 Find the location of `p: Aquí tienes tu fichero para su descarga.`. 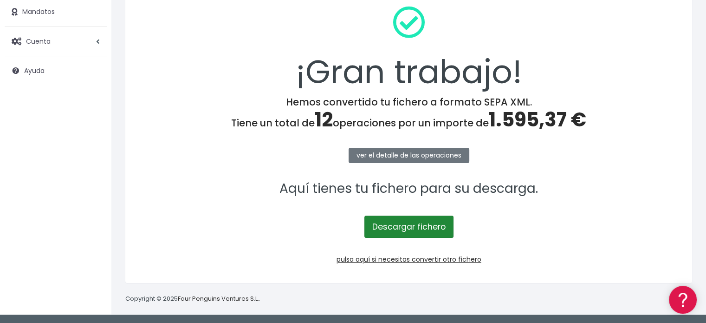

p: Aquí tienes tu fichero para su descarga. is located at coordinates (408, 188).